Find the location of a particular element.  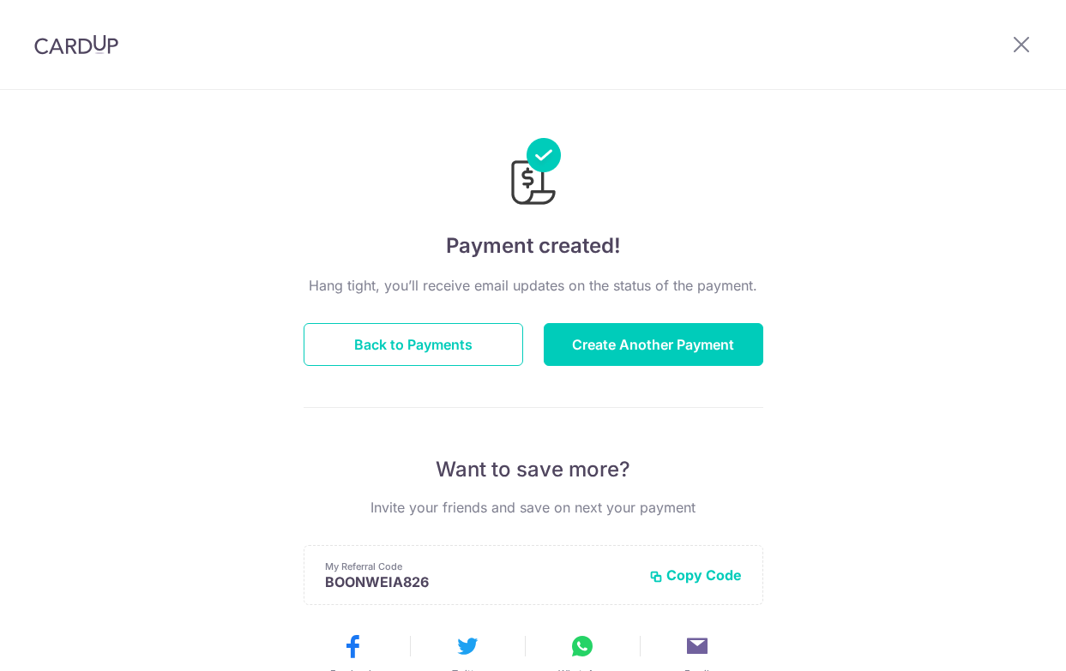

button: Back to Payments is located at coordinates (413, 345).